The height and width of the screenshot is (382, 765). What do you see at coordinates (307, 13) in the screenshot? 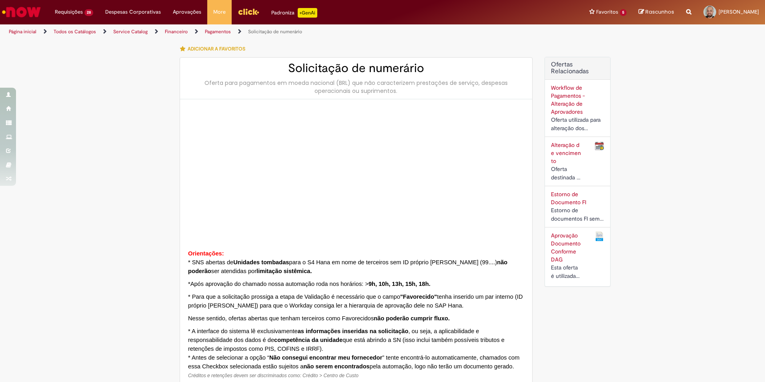
I see `p: +GenAi` at bounding box center [307, 13].